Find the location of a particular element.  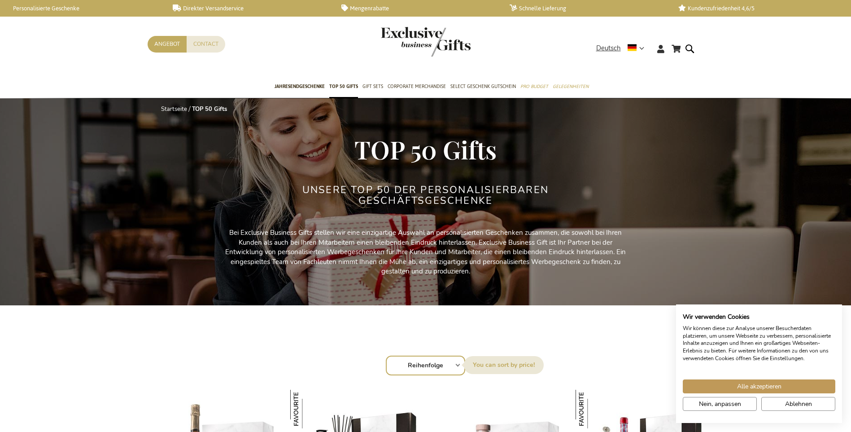

img: Das Ultimative Personalisierte Negroni Cocktail Set is located at coordinates (595, 409).